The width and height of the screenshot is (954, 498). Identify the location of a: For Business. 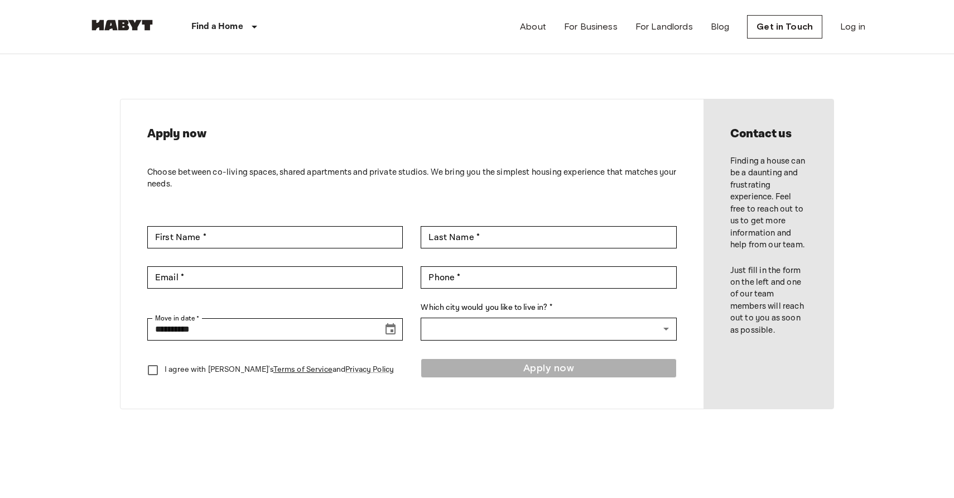
(591, 27).